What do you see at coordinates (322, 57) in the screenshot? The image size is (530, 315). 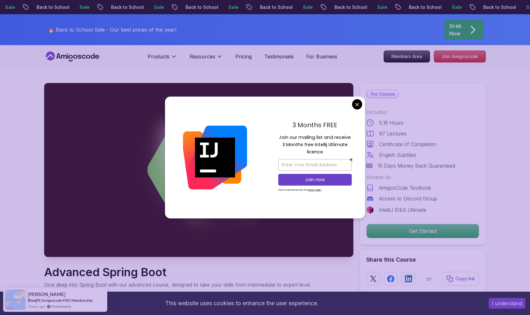 I see `p: For Business` at bounding box center [322, 57].